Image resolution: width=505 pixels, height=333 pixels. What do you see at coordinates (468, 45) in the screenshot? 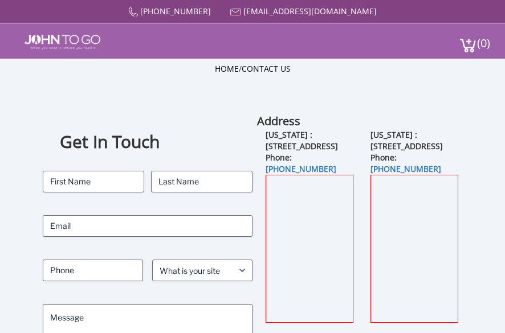
I see `img: cart a` at bounding box center [468, 45].